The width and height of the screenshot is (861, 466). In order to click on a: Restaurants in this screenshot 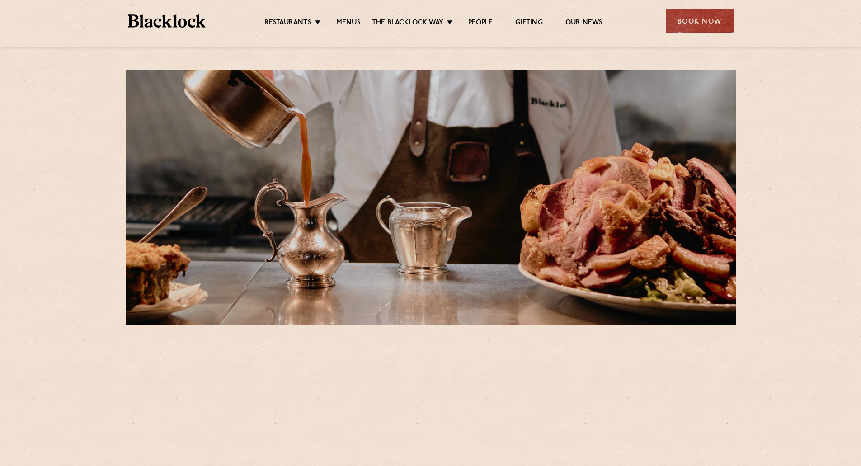, I will do `click(288, 24)`.